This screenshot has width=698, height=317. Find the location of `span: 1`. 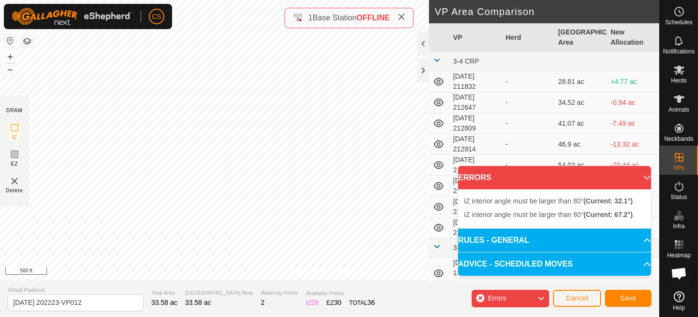

span: 1 is located at coordinates (310, 17).